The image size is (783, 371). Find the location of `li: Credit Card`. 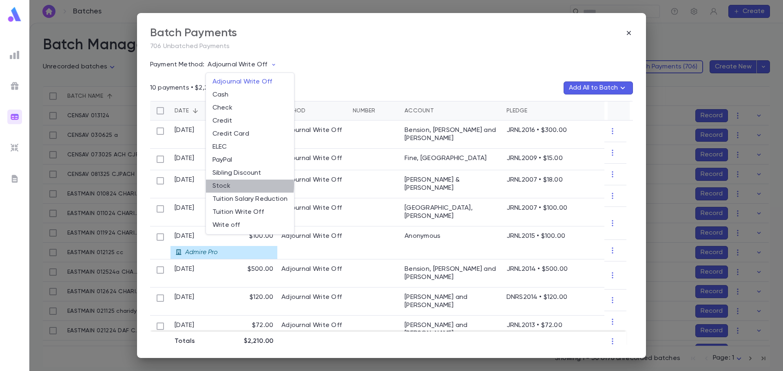

li: Credit Card is located at coordinates (250, 134).